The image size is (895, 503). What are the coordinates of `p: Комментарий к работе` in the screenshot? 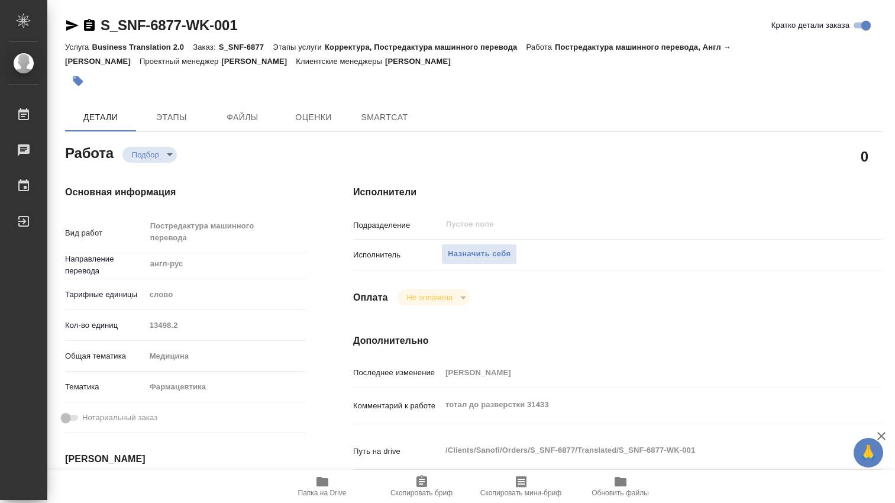 It's located at (397, 406).